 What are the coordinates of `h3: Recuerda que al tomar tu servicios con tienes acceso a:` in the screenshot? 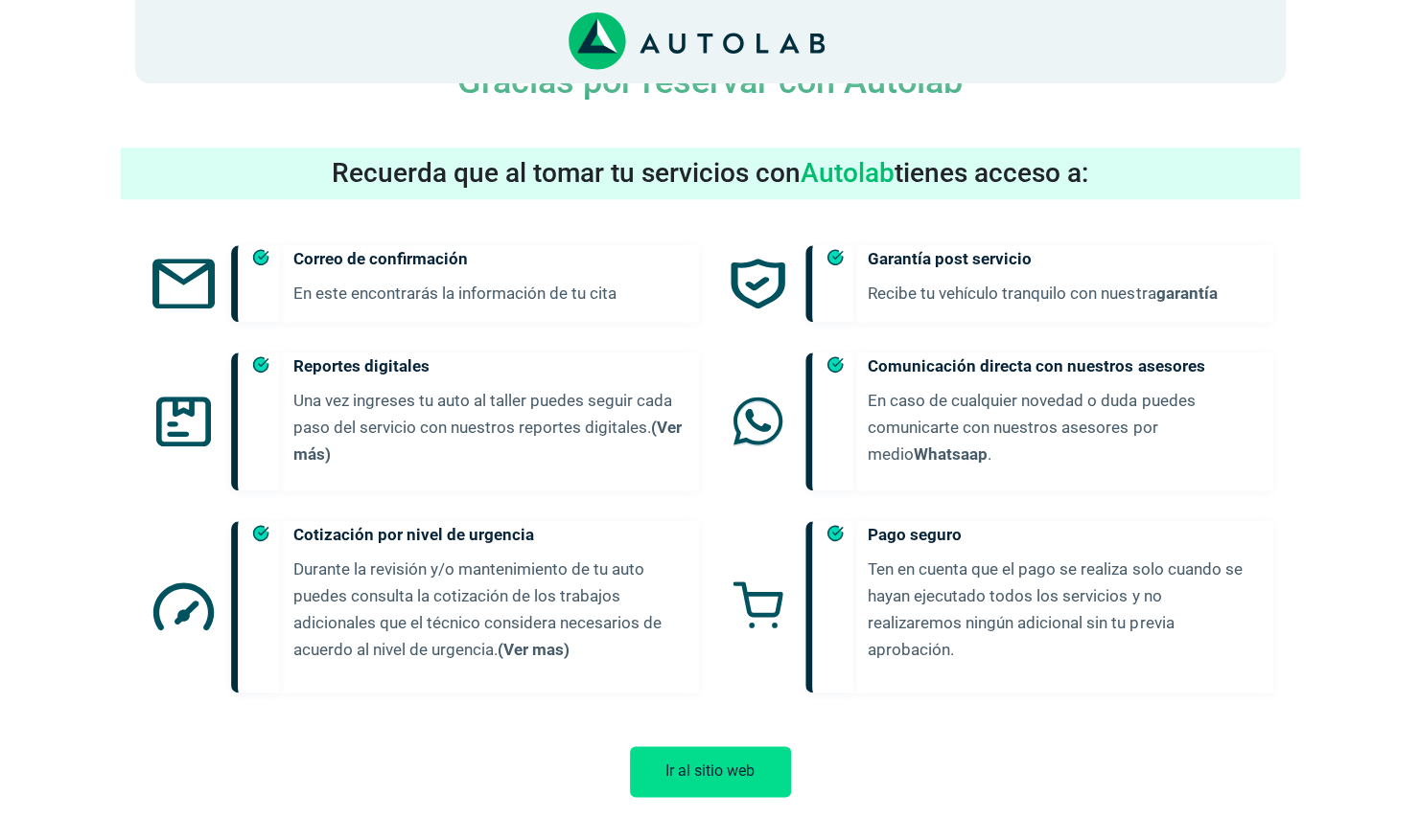 It's located at (710, 174).